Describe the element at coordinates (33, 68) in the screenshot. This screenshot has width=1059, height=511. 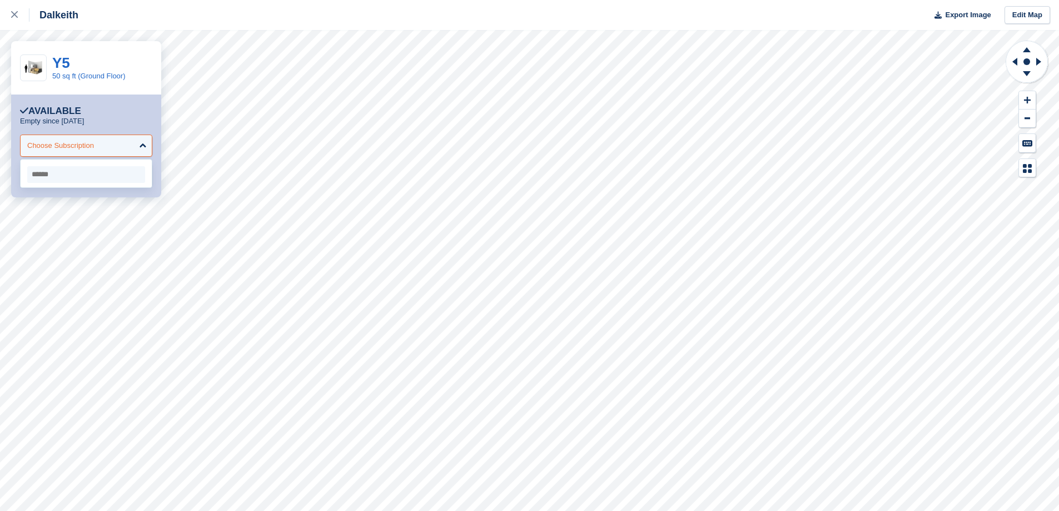
I see `img: 50-sqft-unit.jpg` at that location.